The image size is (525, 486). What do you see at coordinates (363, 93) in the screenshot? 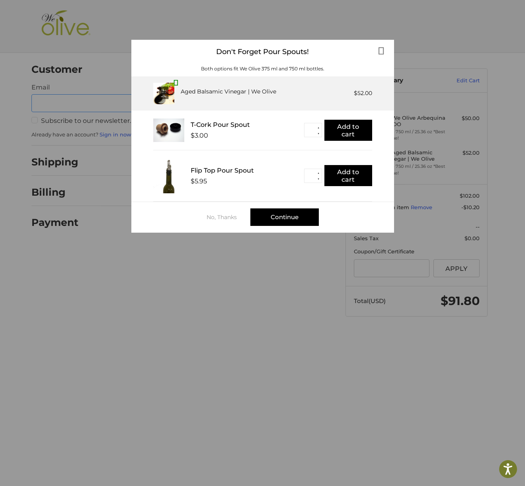
I see `div: $52.00` at bounding box center [363, 93].